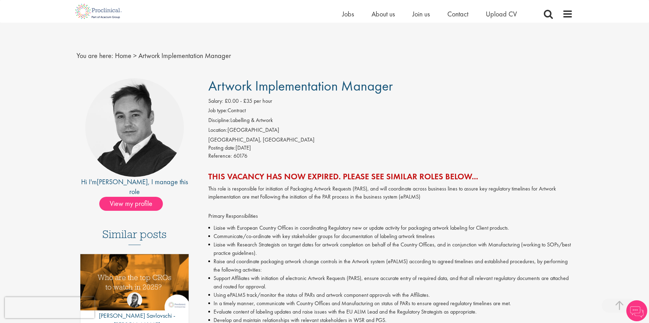  Describe the element at coordinates (501, 14) in the screenshot. I see `span: Upload CV` at that location.